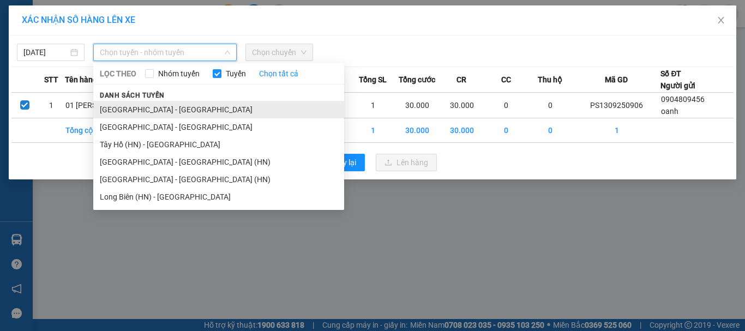 This screenshot has width=745, height=331. What do you see at coordinates (406, 162) in the screenshot?
I see `button: uploadLên hàng` at bounding box center [406, 162].